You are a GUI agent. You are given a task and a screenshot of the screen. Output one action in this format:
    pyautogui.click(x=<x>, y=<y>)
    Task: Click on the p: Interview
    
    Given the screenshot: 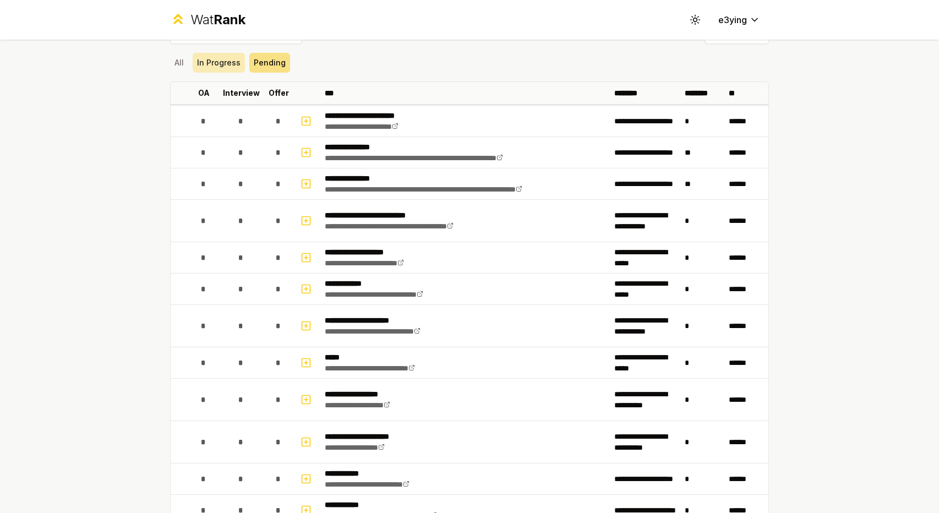 What is the action you would take?
    pyautogui.click(x=241, y=93)
    